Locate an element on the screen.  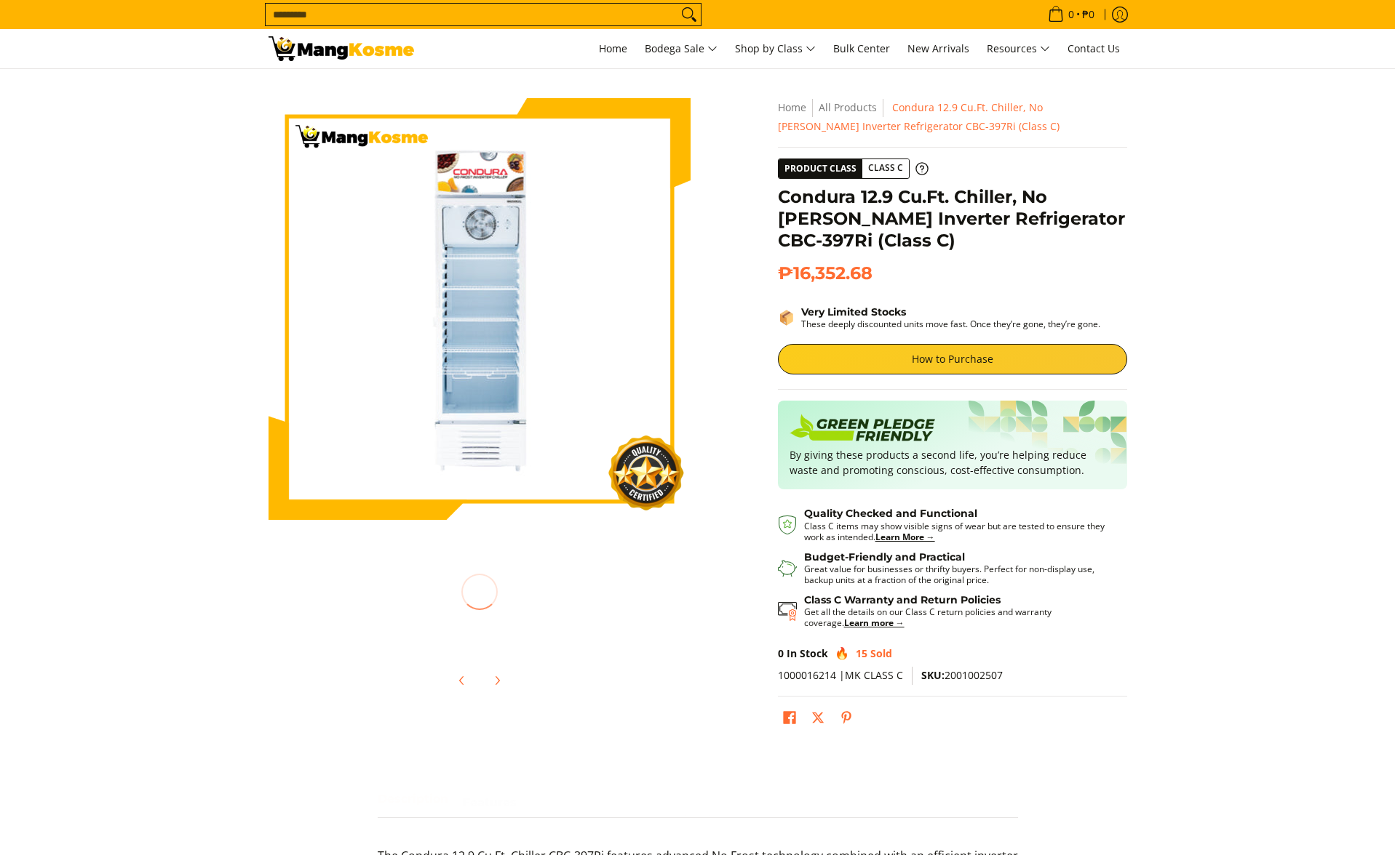
img: Condura 12.9 Cu.Ft. Chiller, No Forst Inverter Refrigerator CBC-397Ri | Mang Kosme is located at coordinates (341, 49).